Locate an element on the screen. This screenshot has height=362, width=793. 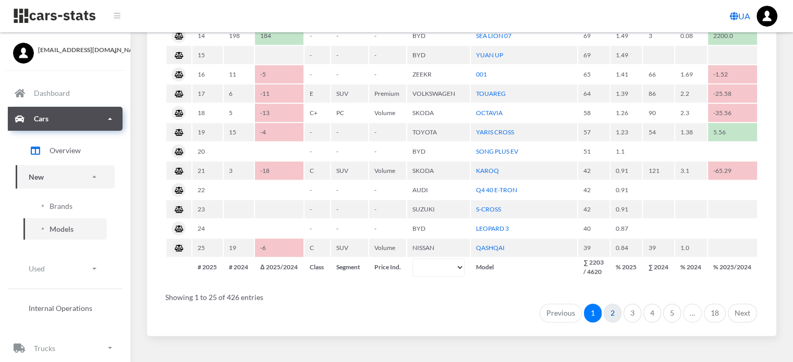
a: New is located at coordinates (65, 177).